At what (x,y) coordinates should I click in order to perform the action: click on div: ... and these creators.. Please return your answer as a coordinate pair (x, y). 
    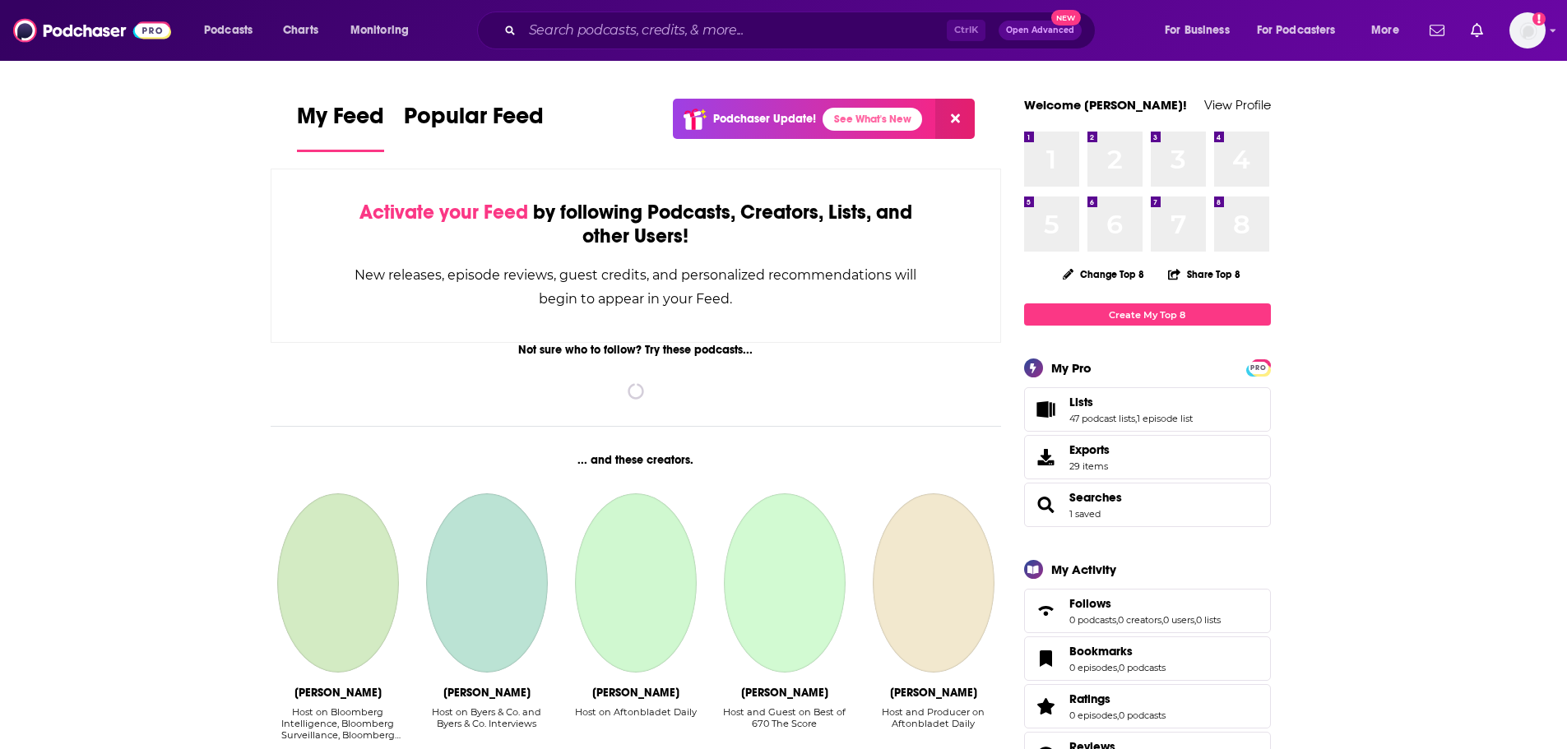
    Looking at the image, I should click on (636, 460).